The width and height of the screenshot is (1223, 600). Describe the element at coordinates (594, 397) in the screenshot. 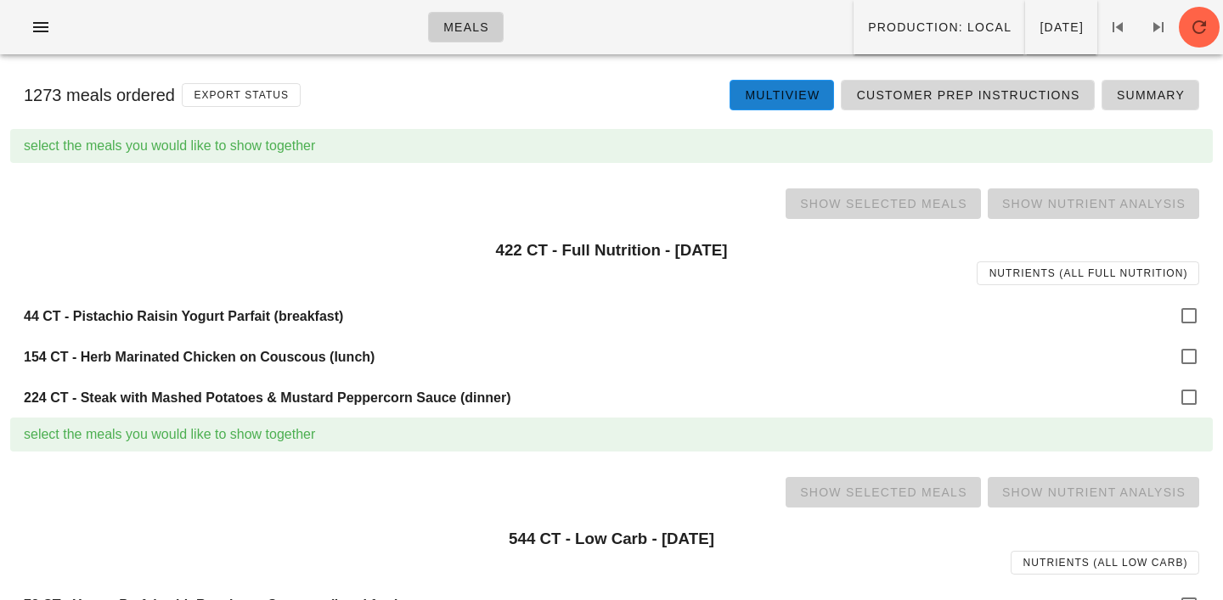

I see `h4: 224 CT - Steak with Mashed Potatoes & Mustard Peppercorn Sauce (dinner)` at that location.